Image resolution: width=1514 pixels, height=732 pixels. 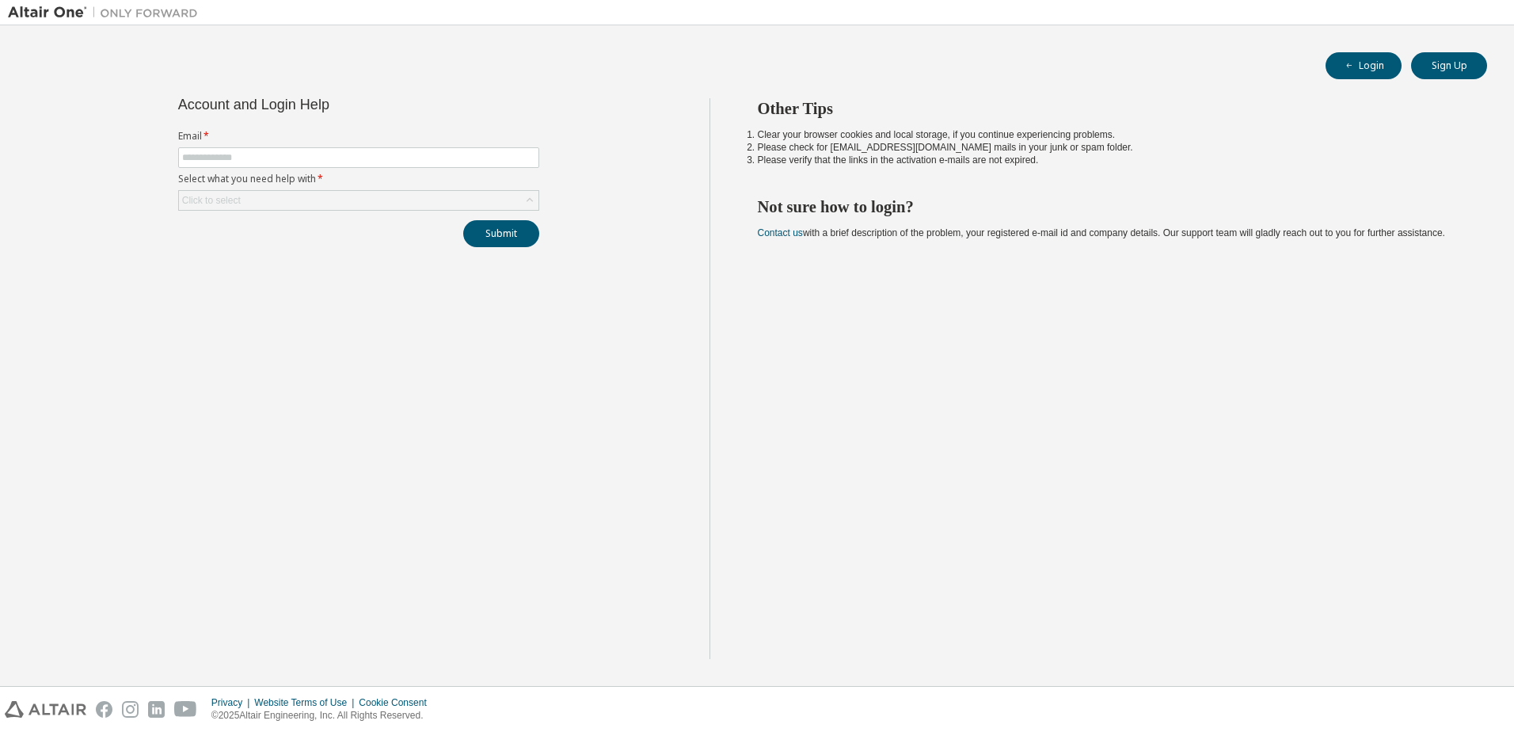 What do you see at coordinates (104, 709) in the screenshot?
I see `img: facebook.svg` at bounding box center [104, 709].